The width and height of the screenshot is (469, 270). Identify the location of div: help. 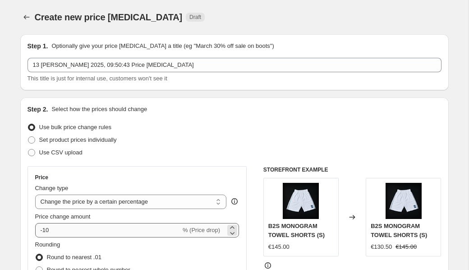
(235, 201).